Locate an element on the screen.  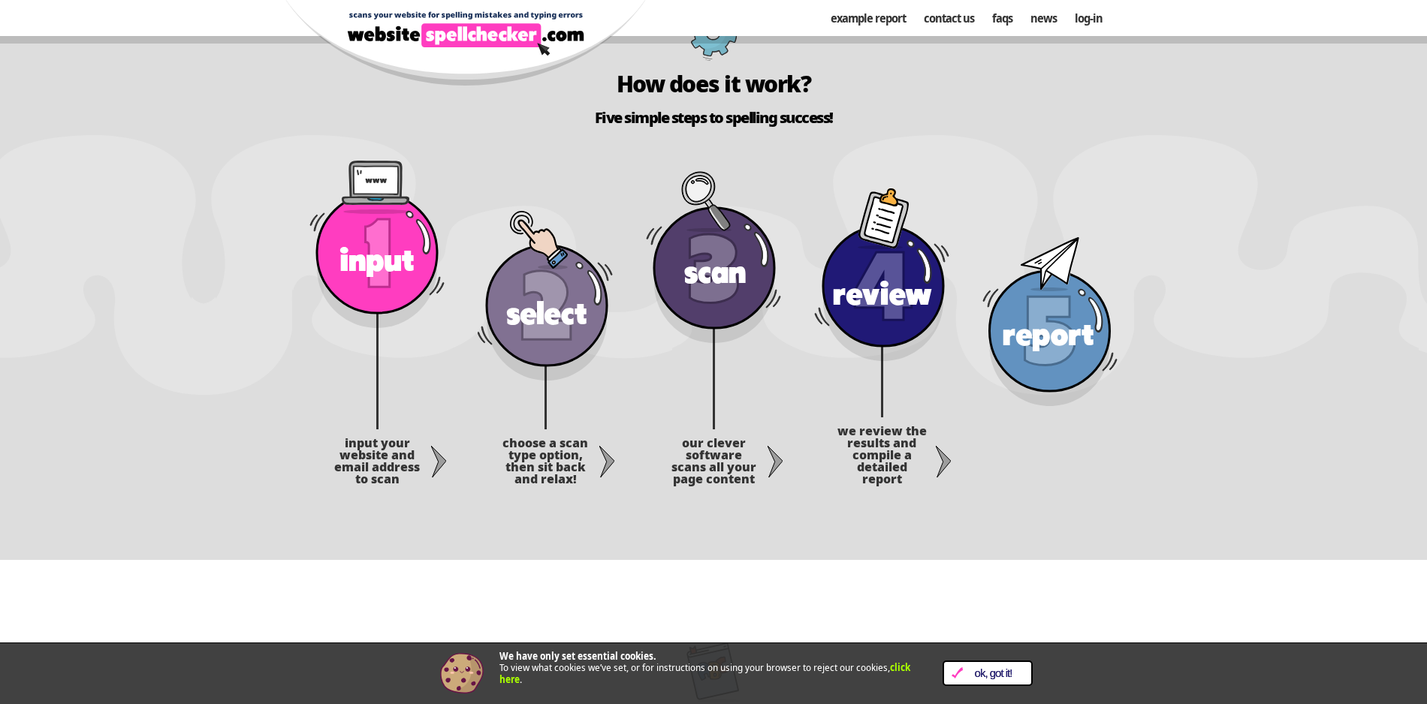
a: Example Report is located at coordinates (868, 18).